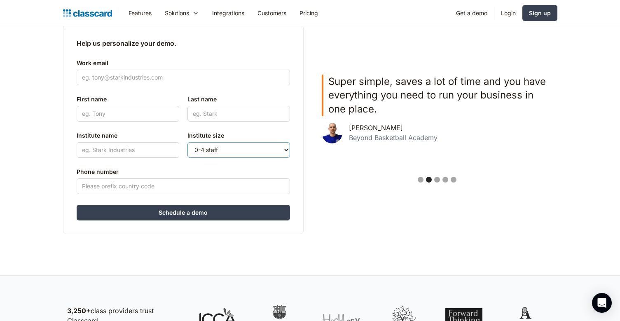  I want to click on a: Customers, so click(272, 13).